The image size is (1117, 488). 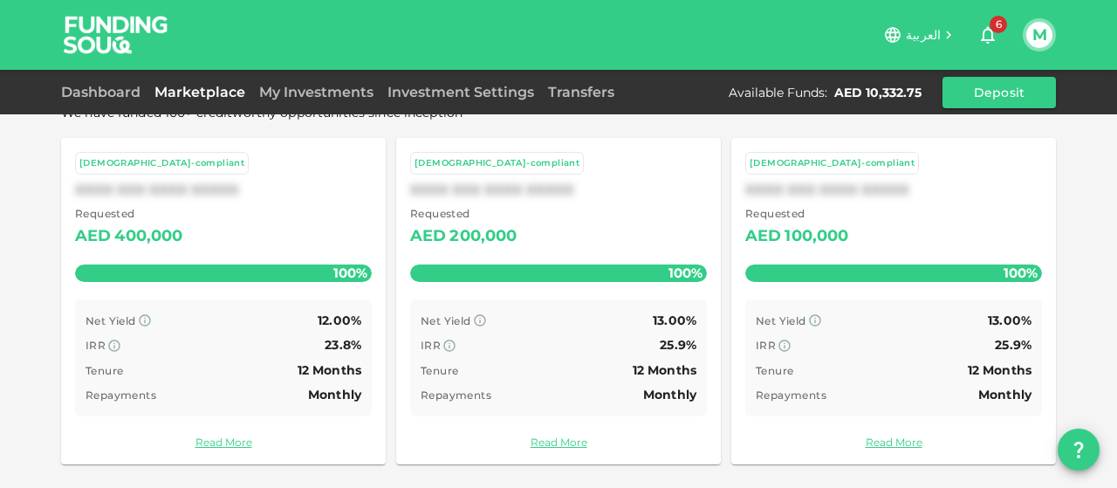 What do you see at coordinates (340, 320) in the screenshot?
I see `span: 12.00%` at bounding box center [340, 320].